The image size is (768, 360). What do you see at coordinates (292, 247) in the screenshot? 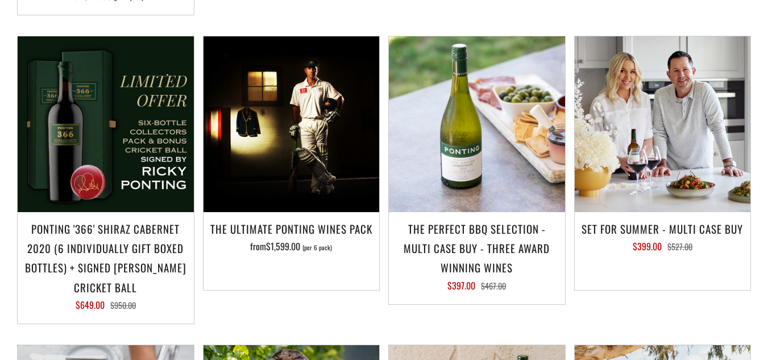
I see `a: The Ultimate Ponting Wines Pack from$1,599.00 (per 6 pack)` at bounding box center [292, 247].